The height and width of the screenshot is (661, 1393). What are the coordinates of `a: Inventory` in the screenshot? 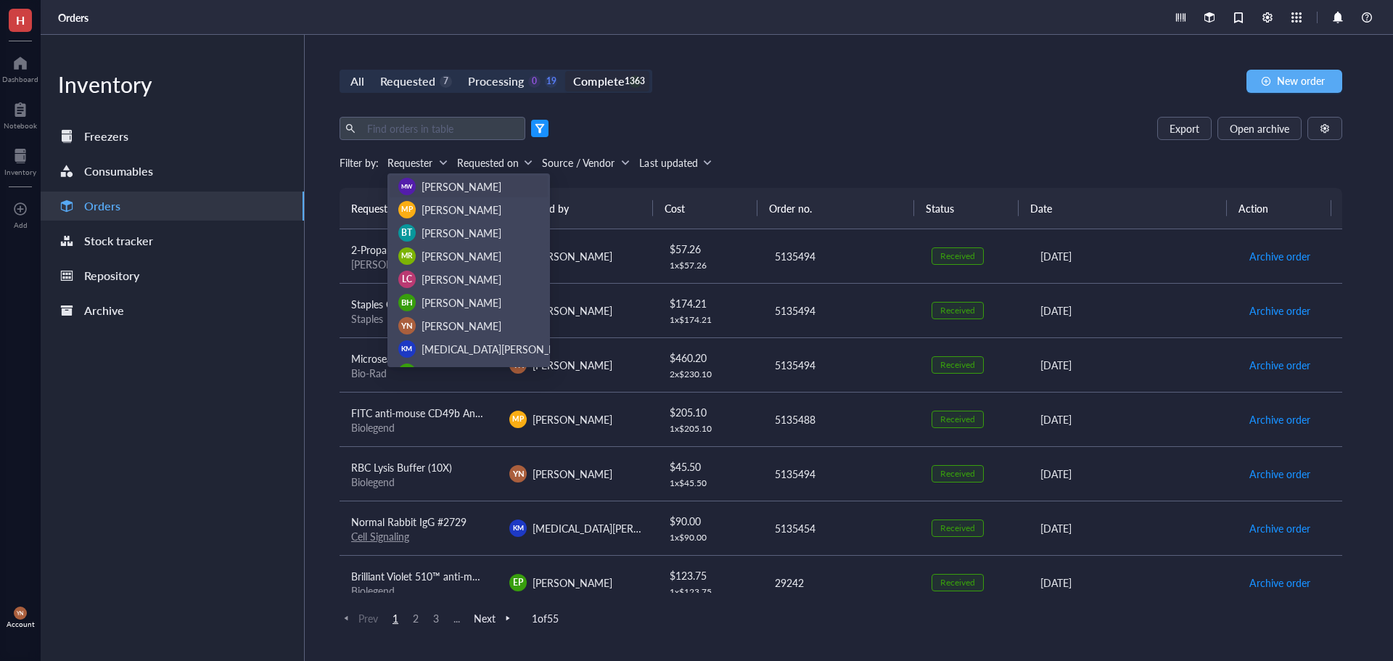 It's located at (20, 160).